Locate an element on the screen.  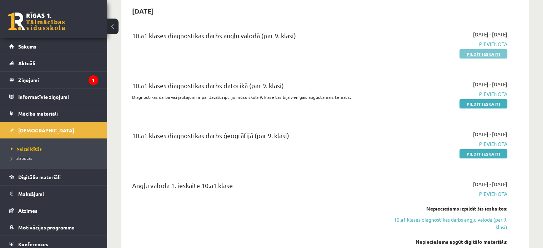
div: Nepieciešams izpildīt šīs ieskaites: is located at coordinates (448, 208).